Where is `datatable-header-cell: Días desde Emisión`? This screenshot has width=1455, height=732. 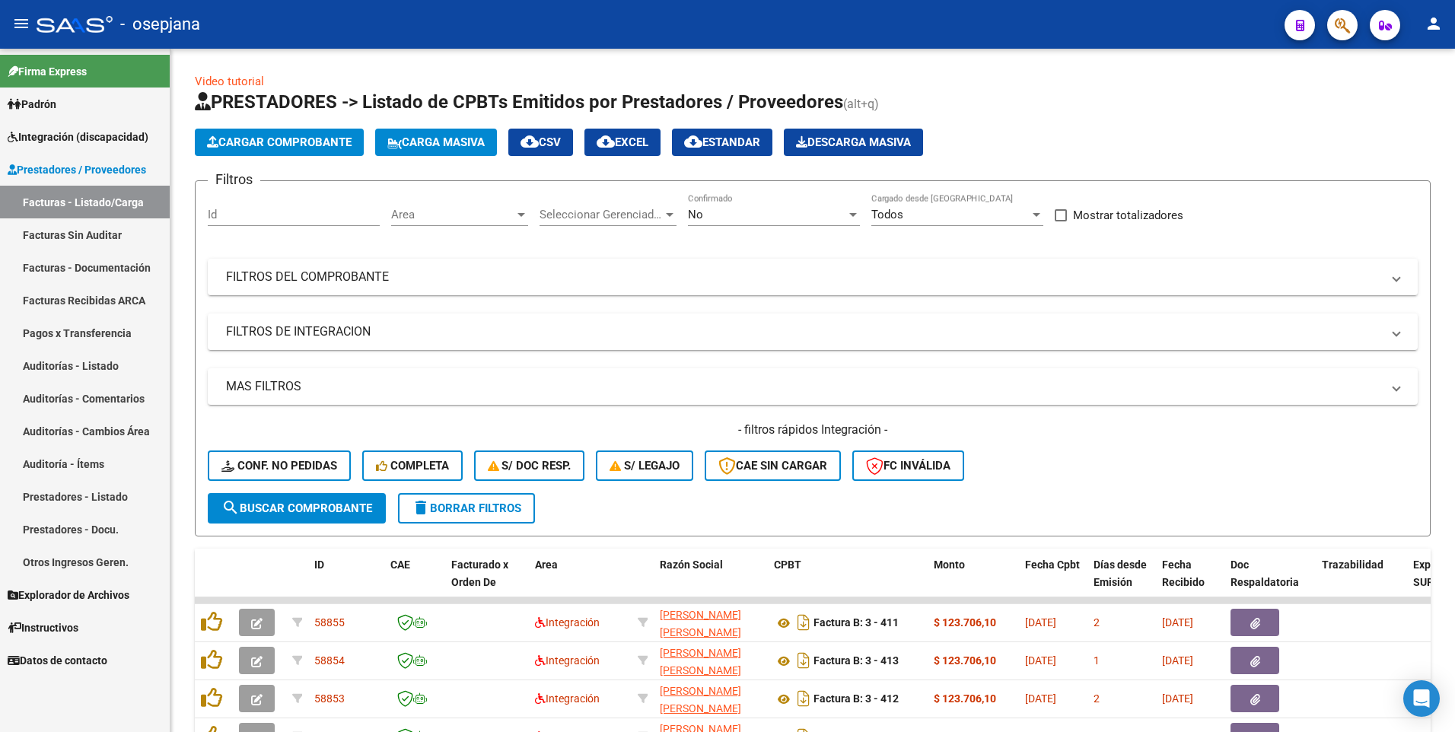
datatable-header-cell: Días desde Emisión is located at coordinates (1122, 582).